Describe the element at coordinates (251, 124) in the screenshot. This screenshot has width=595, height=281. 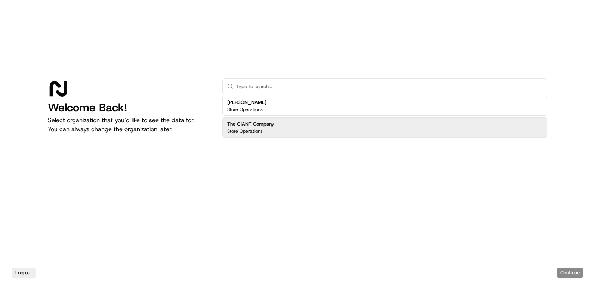
I see `h2: The GIANT Company` at that location.